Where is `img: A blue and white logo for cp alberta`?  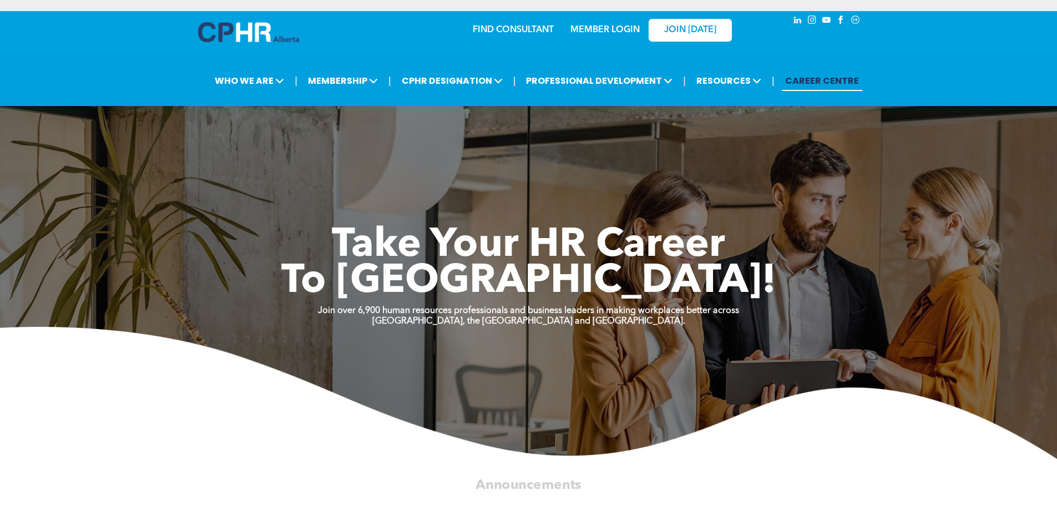 img: A blue and white logo for cp alberta is located at coordinates (249, 32).